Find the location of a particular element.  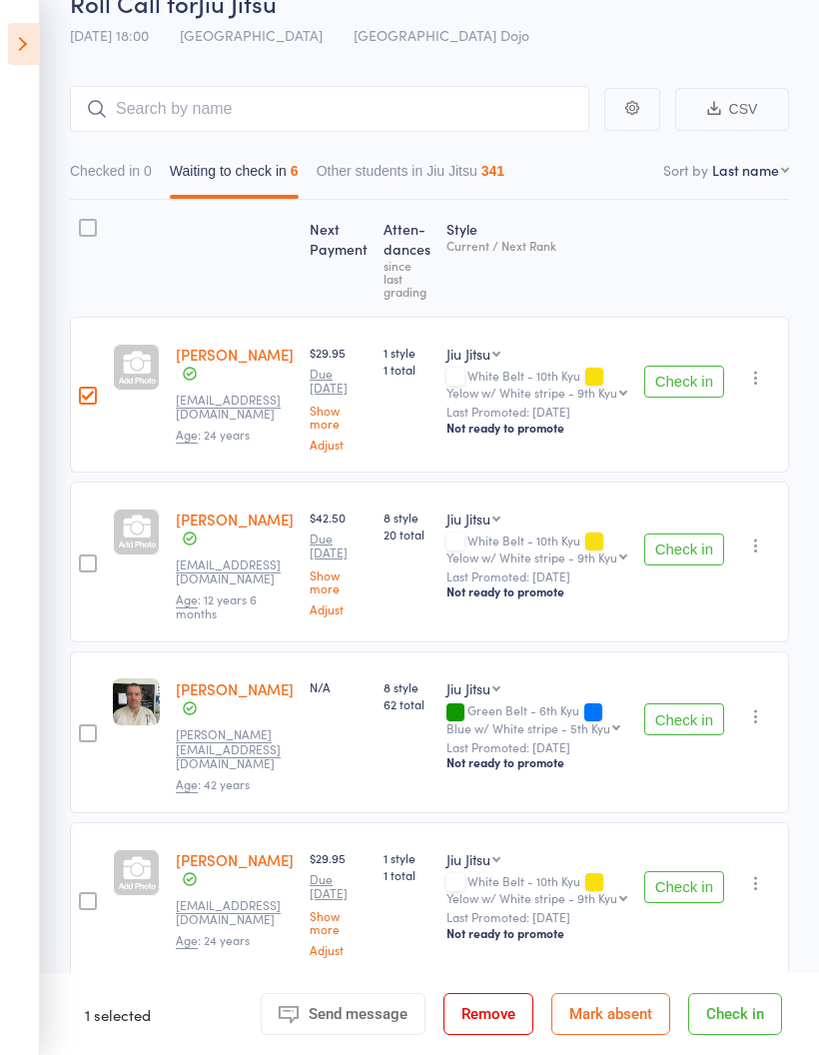

button: Checked in0 is located at coordinates (111, 176).